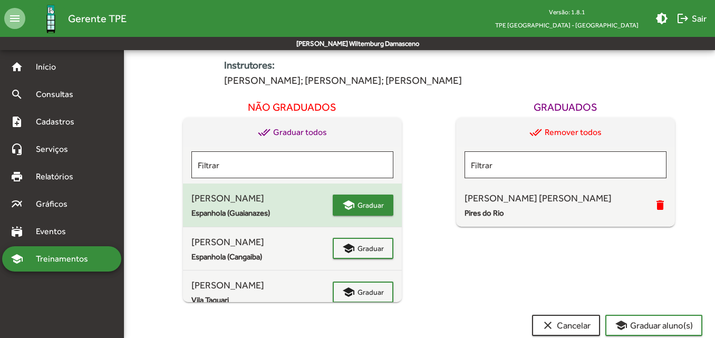 This screenshot has width=715, height=338. I want to click on span: Espanhola (Guaianazes), so click(262, 213).